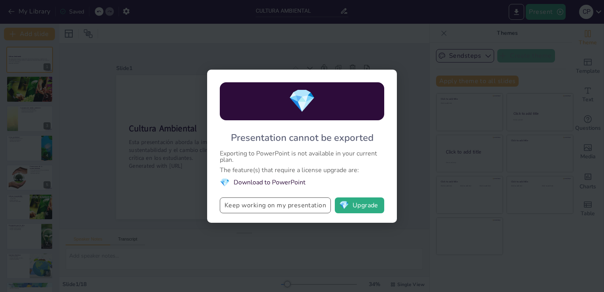  Describe the element at coordinates (302, 170) in the screenshot. I see `div: The feature(s) that require a license upgrade are:` at that location.